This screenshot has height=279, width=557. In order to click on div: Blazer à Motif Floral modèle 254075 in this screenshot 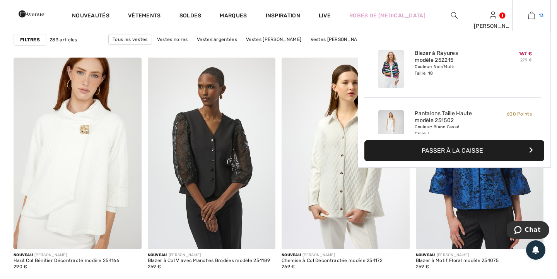, I will do `click(457, 261)`.